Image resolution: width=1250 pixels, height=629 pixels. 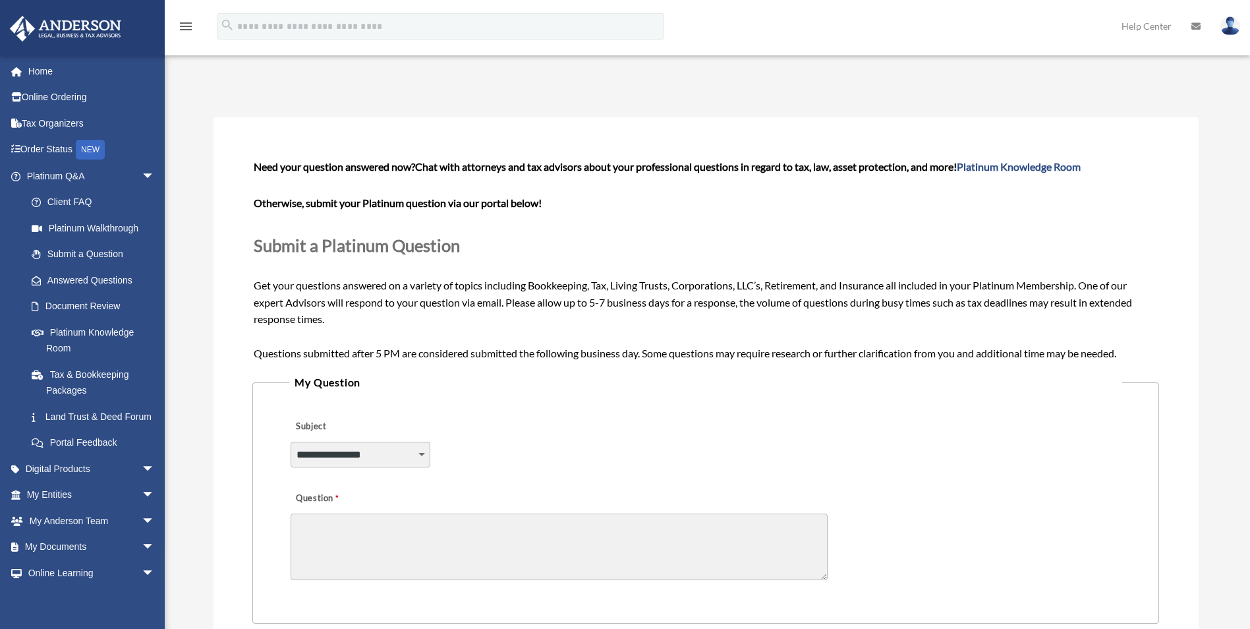 I want to click on a: Document Review, so click(x=96, y=306).